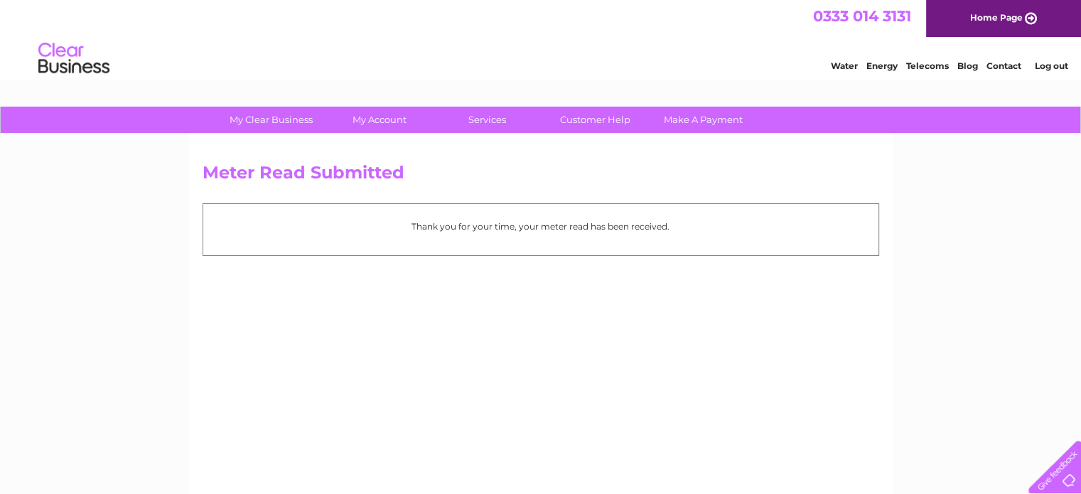 This screenshot has width=1081, height=494. Describe the element at coordinates (74, 58) in the screenshot. I see `img: logo.png` at that location.